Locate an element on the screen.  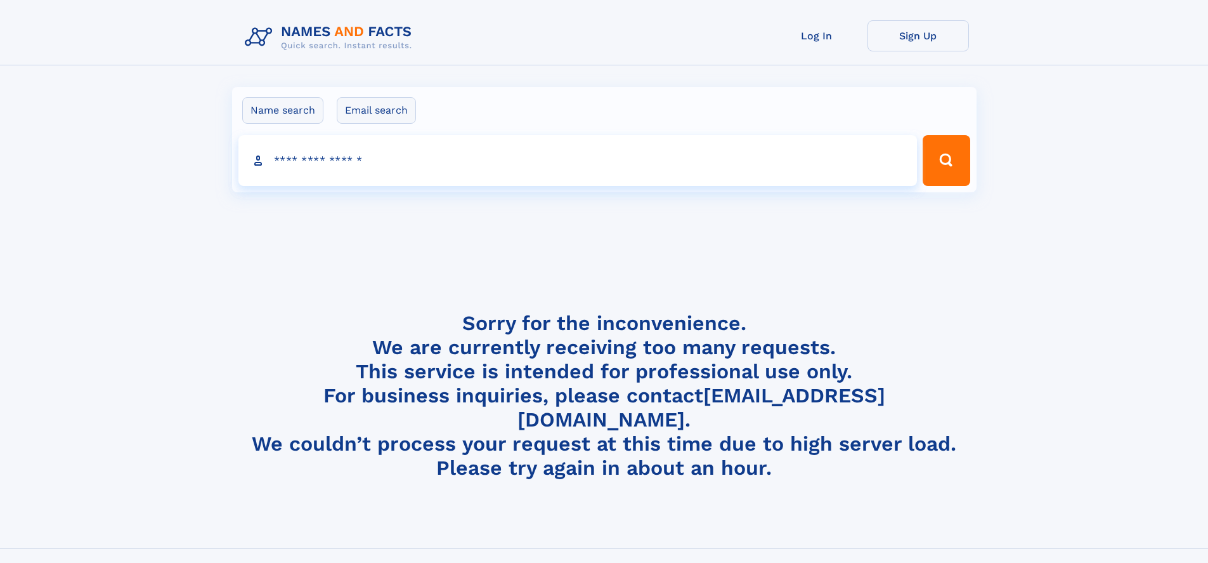
label: Email search is located at coordinates (376, 110).